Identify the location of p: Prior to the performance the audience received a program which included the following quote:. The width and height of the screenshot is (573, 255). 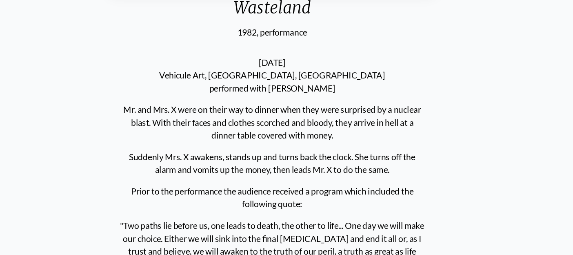
(287, 171).